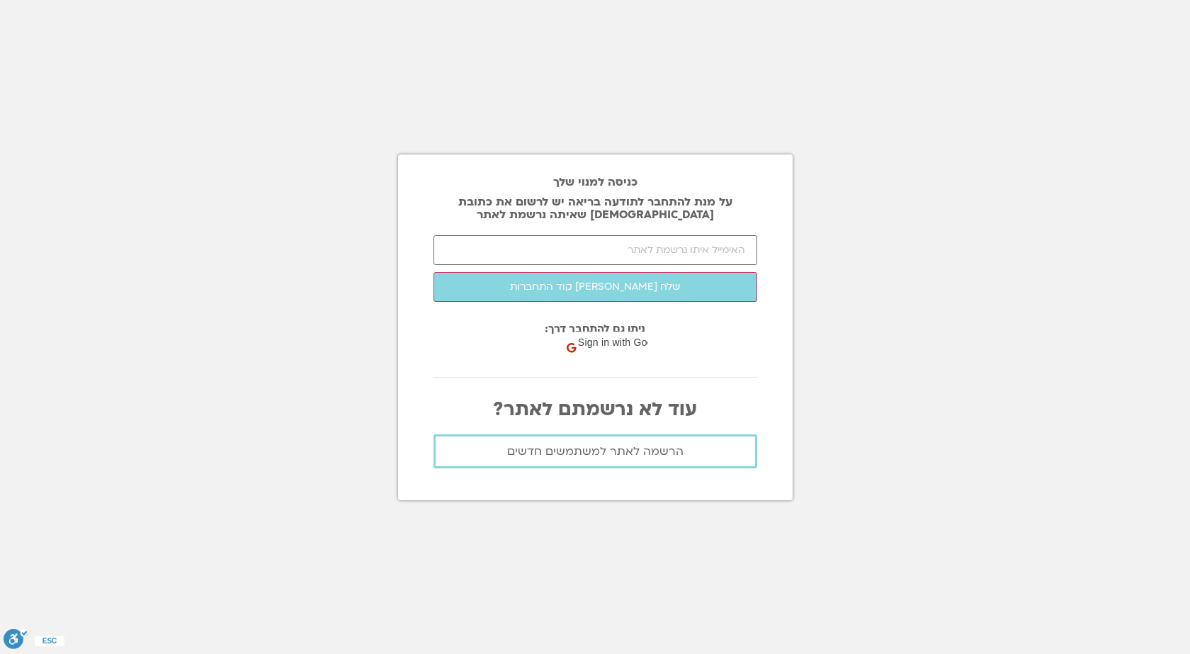 This screenshot has height=654, width=1190. I want to click on span: Sign in with Google, so click(622, 342).